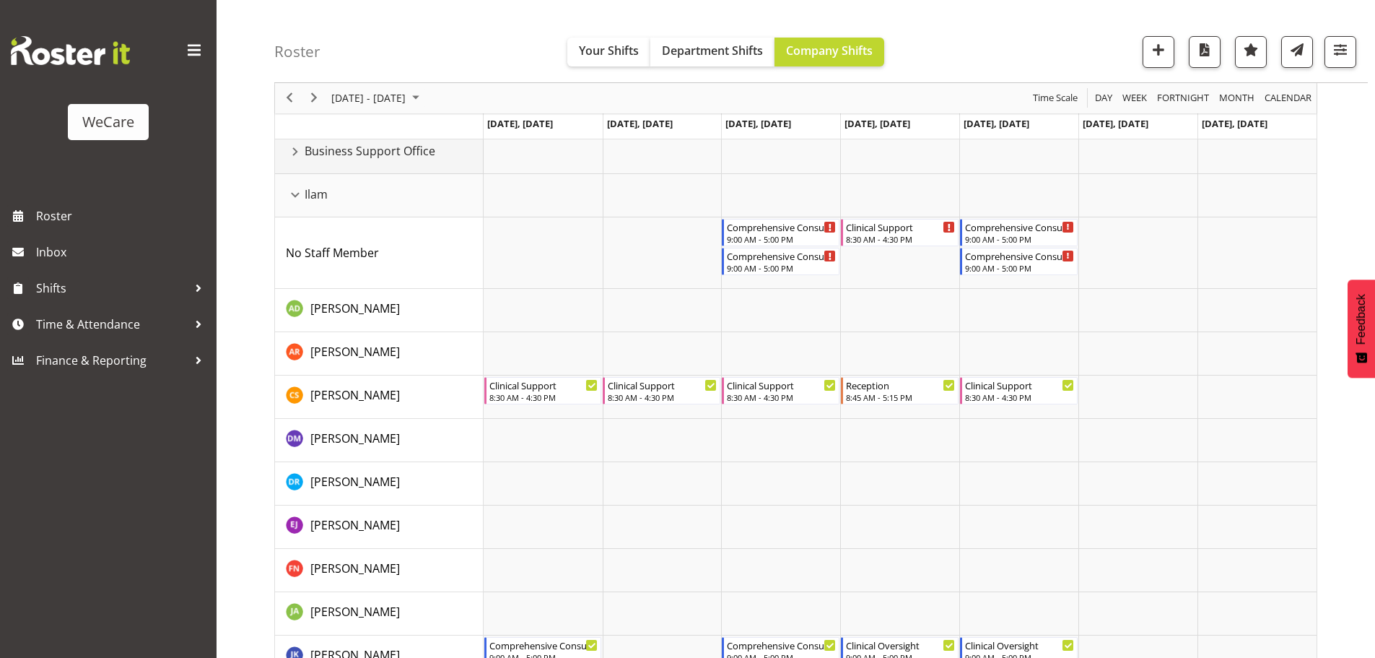 Image resolution: width=1375 pixels, height=658 pixels. I want to click on span: Fortnight, so click(1183, 98).